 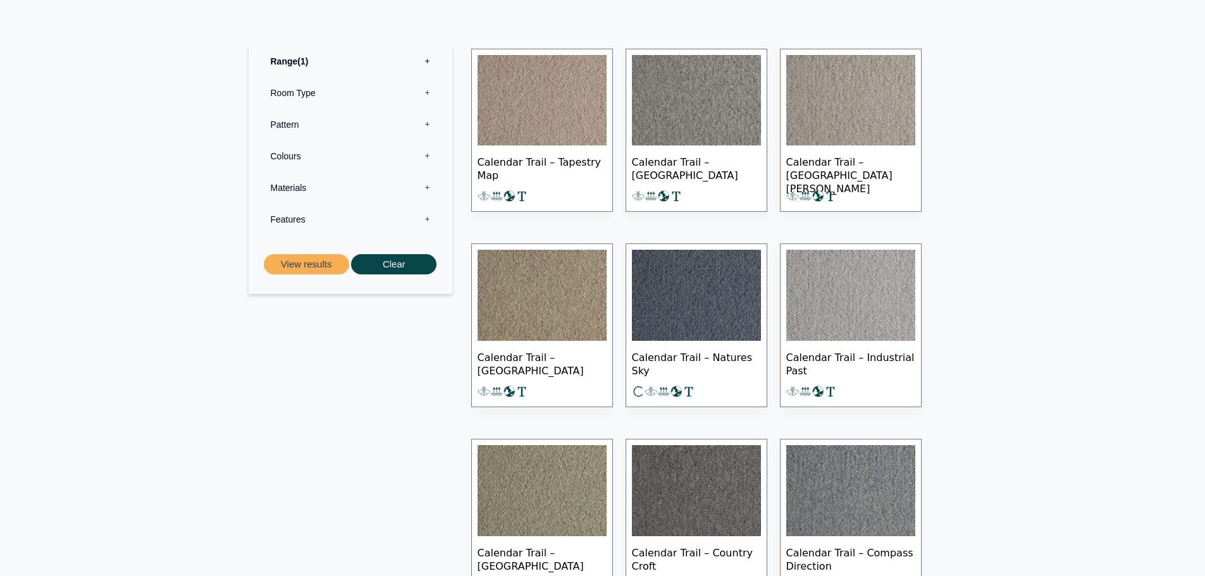 I want to click on label: Features, so click(x=351, y=220).